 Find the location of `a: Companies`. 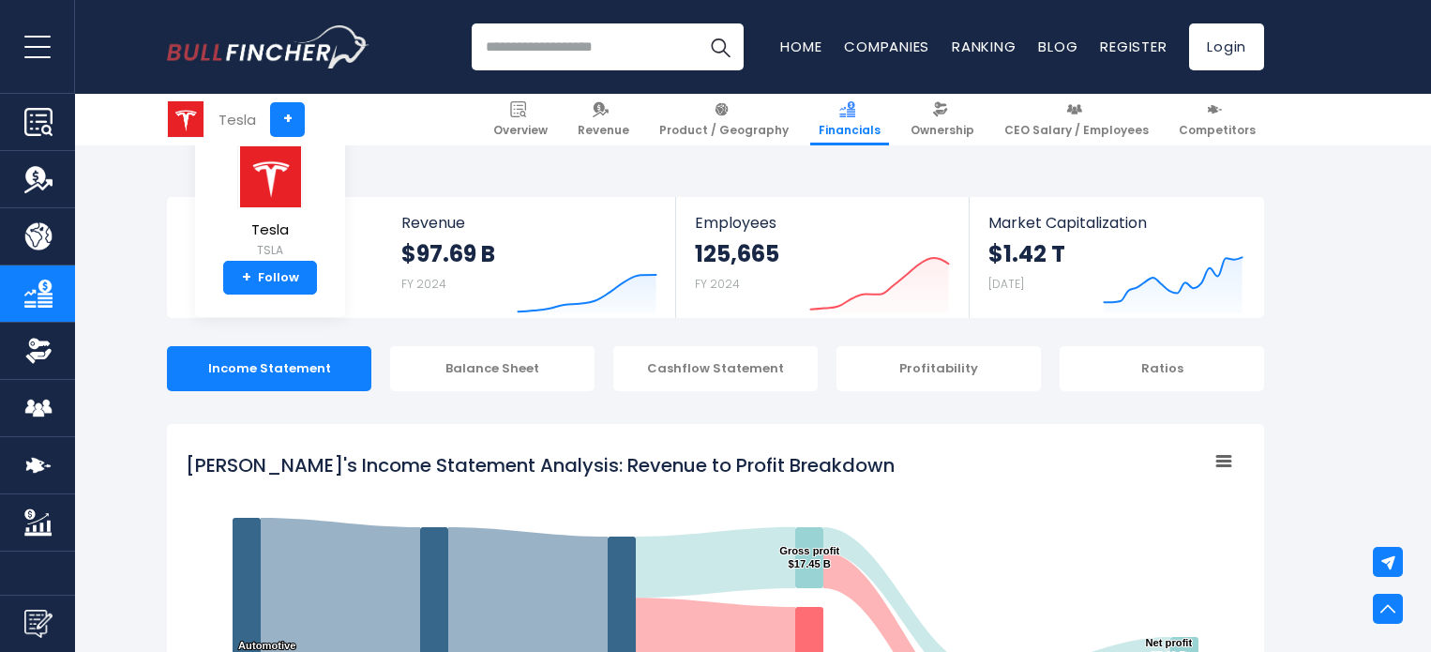

a: Companies is located at coordinates (886, 46).